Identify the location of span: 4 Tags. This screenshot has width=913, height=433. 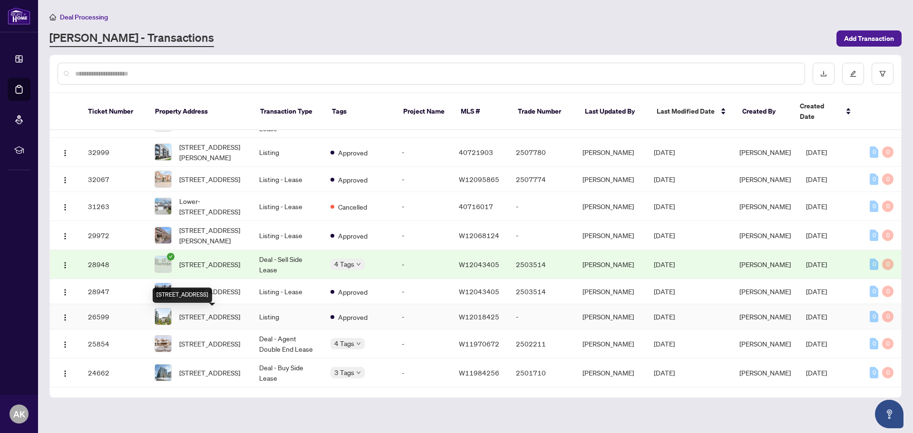
(344, 264).